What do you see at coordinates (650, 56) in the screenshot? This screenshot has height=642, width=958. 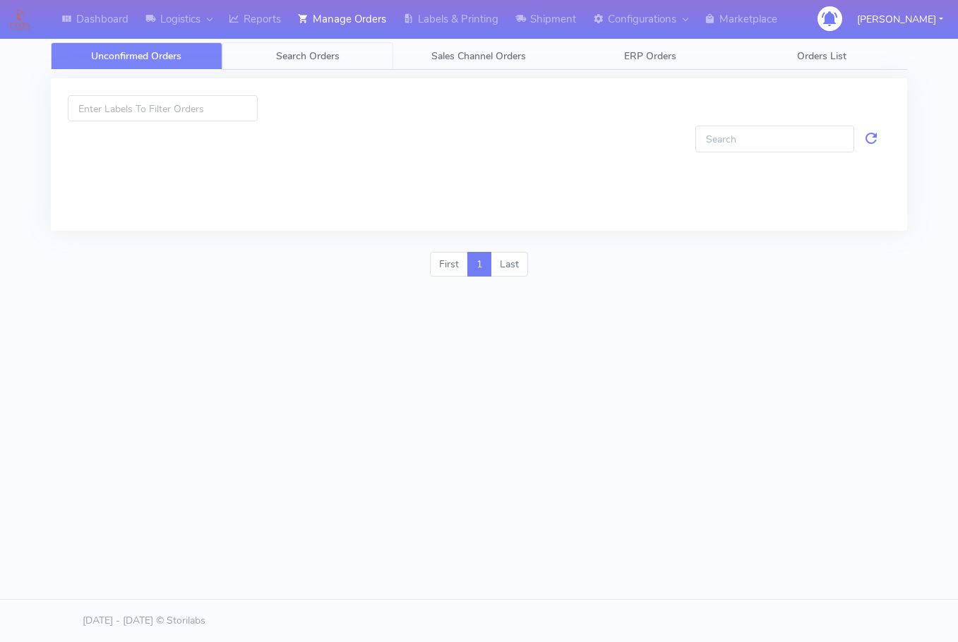 I see `span: ERP Orders` at bounding box center [650, 56].